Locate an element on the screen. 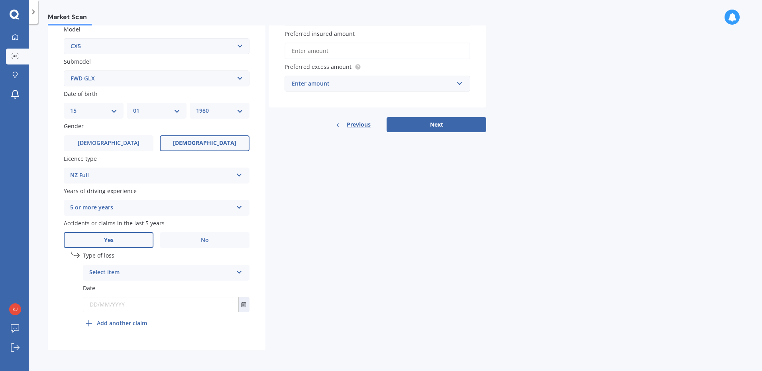 The width and height of the screenshot is (762, 371). span: Model is located at coordinates (72, 29).